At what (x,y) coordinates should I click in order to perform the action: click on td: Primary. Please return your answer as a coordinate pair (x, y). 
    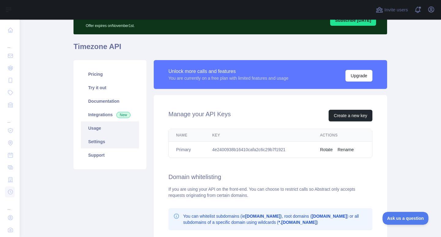
    Looking at the image, I should click on (187, 150).